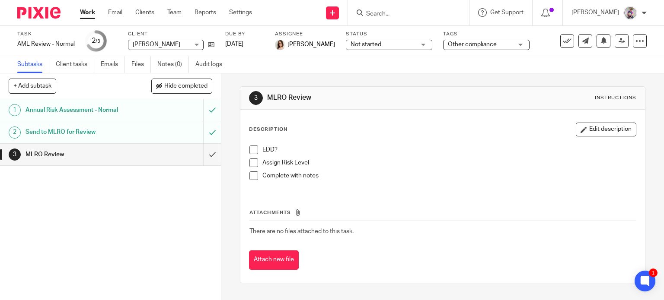 The image size is (664, 300). Describe the element at coordinates (280, 45) in the screenshot. I see `img: Caroline%20-%20HS%20-%20LI.png` at that location.